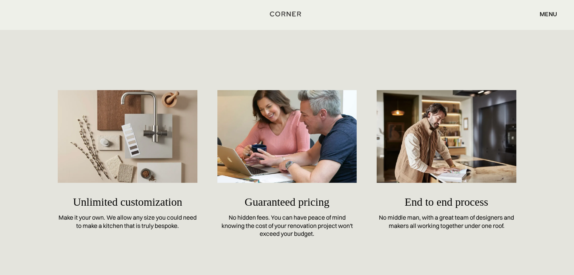 This screenshot has height=275, width=574. Describe the element at coordinates (287, 137) in the screenshot. I see `img: A man and a woman are looking at something on their laptop and smiling` at that location.